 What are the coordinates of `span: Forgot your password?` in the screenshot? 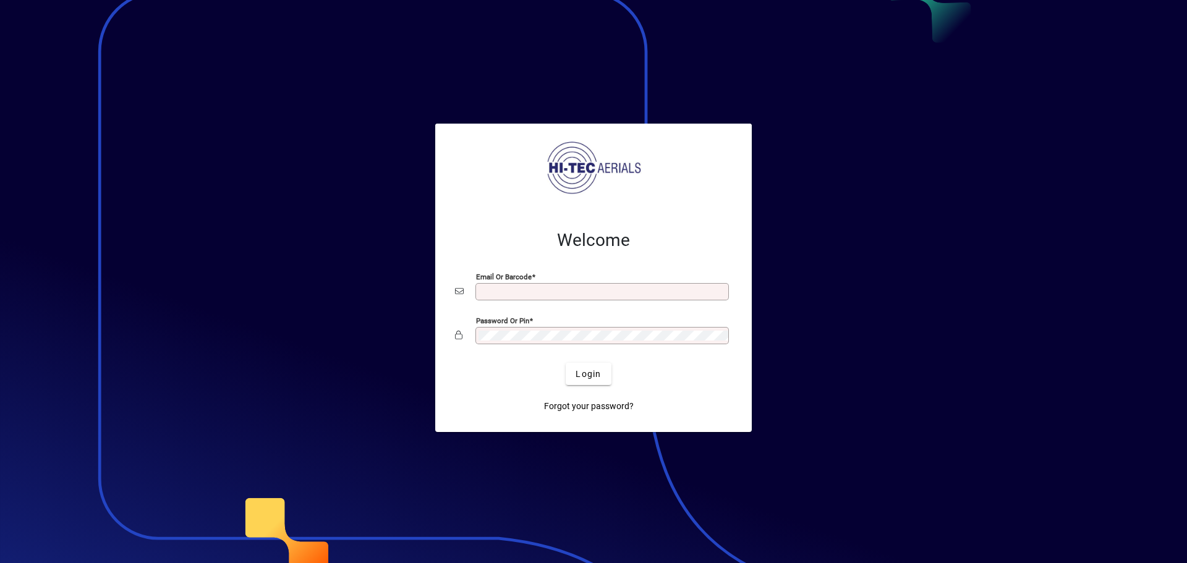 It's located at (588, 406).